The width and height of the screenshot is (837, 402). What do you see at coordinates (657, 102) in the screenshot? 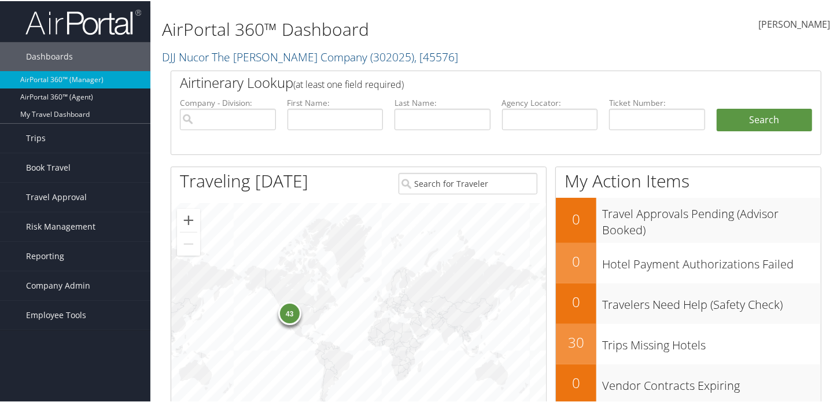
I see `label: Ticket Number:` at bounding box center [657, 102].